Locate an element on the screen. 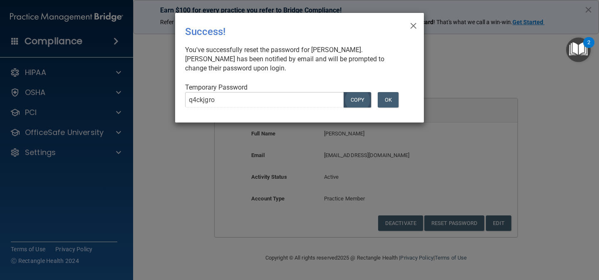 The height and width of the screenshot is (280, 599). button: OK is located at coordinates (388, 99).